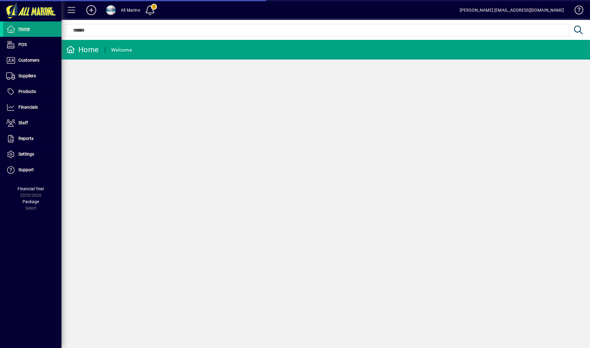 This screenshot has width=590, height=348. I want to click on a: Suppliers, so click(32, 76).